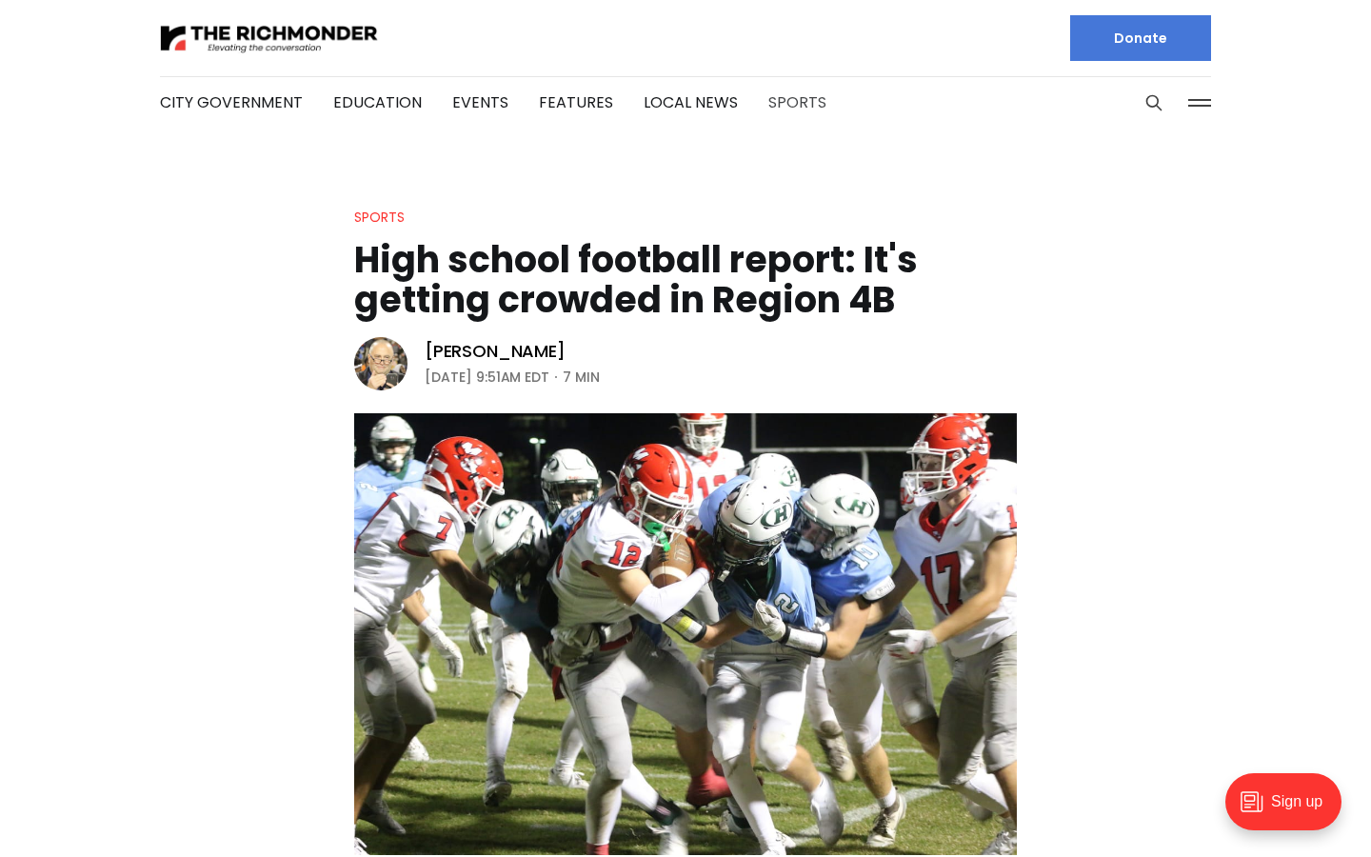 The height and width of the screenshot is (857, 1371). Describe the element at coordinates (581, 377) in the screenshot. I see `span: 7 min` at that location.